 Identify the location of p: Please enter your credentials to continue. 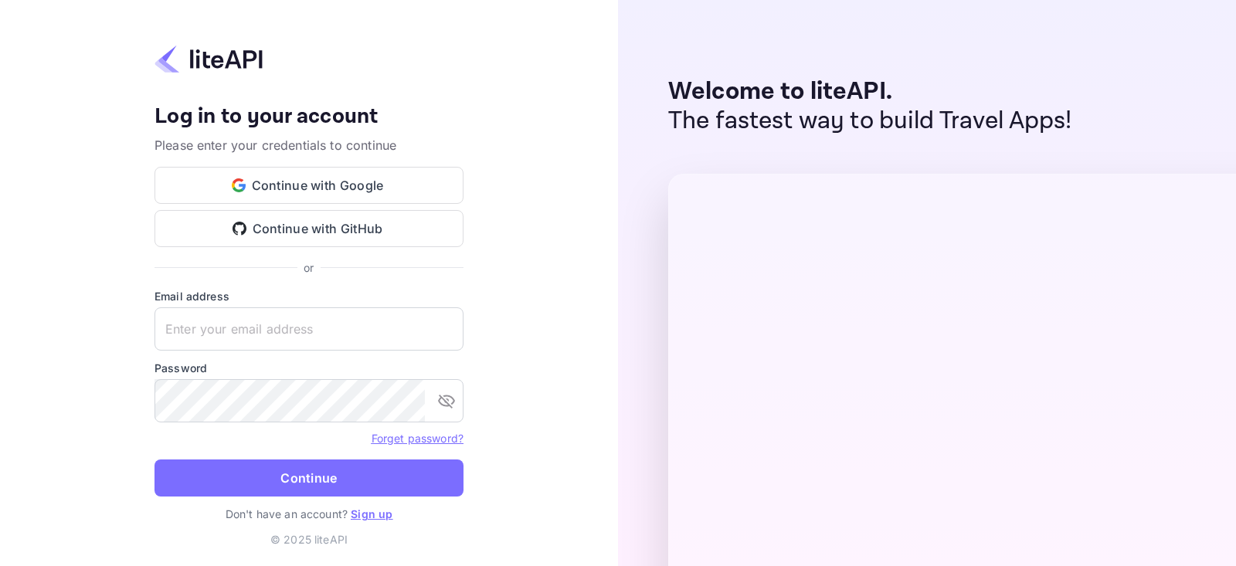
(309, 145).